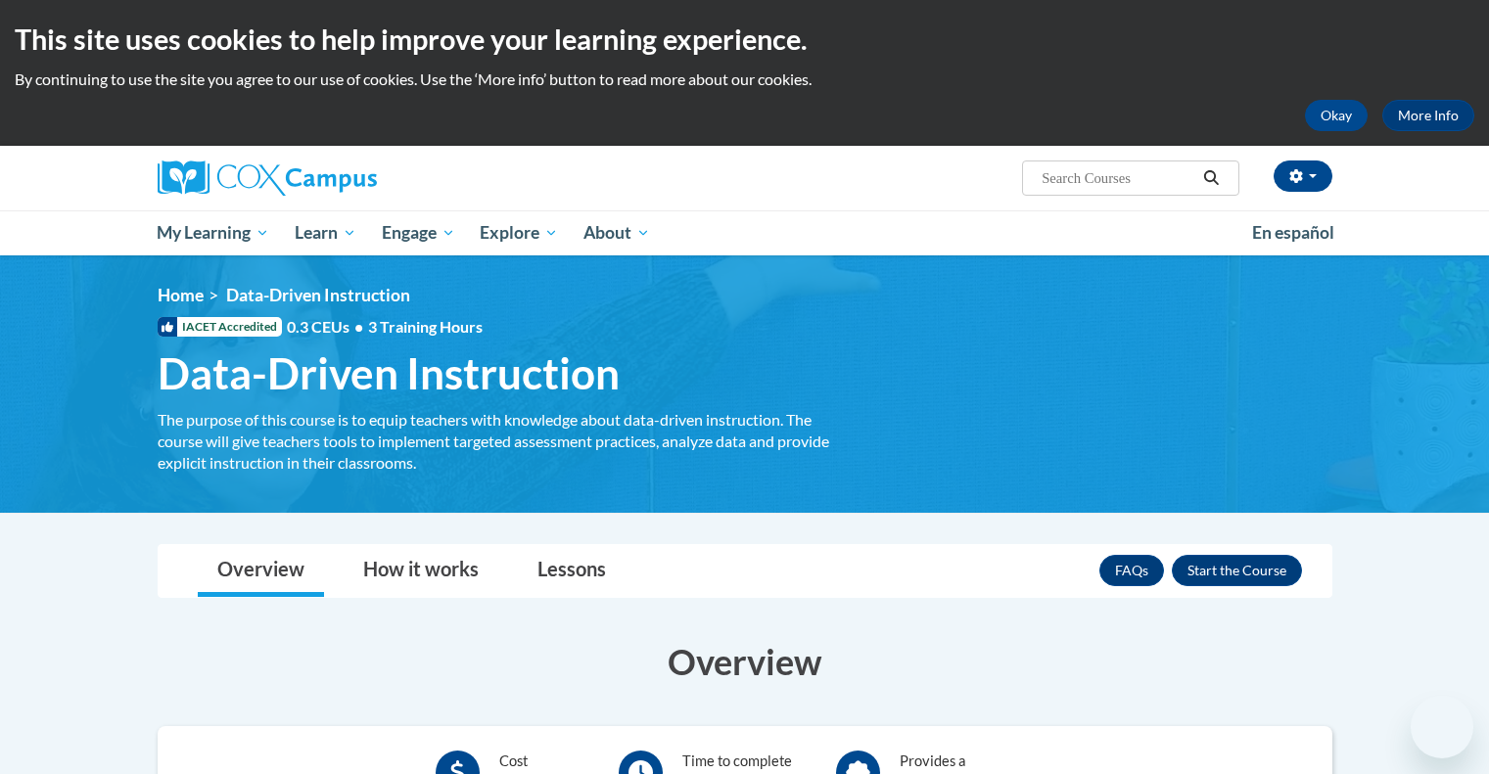 Image resolution: width=1489 pixels, height=774 pixels. I want to click on span: About, so click(617, 233).